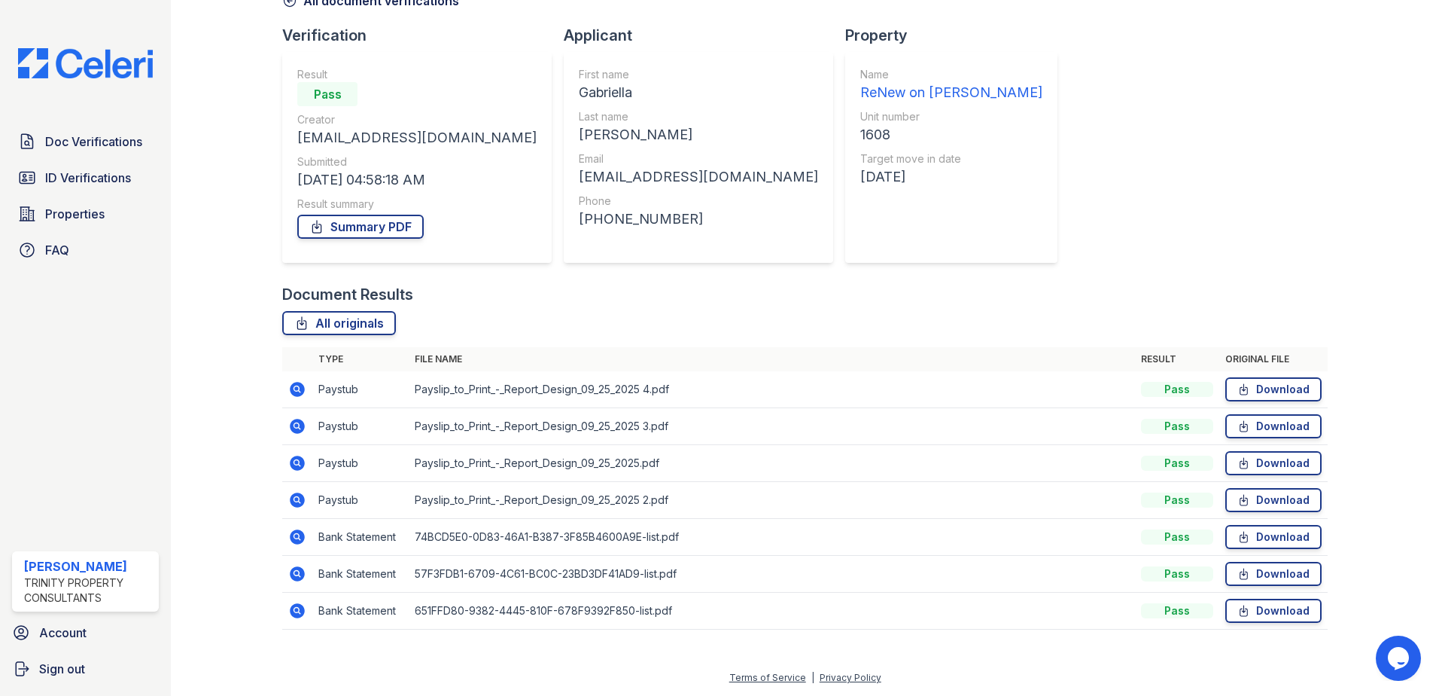  I want to click on a: Properties, so click(85, 214).